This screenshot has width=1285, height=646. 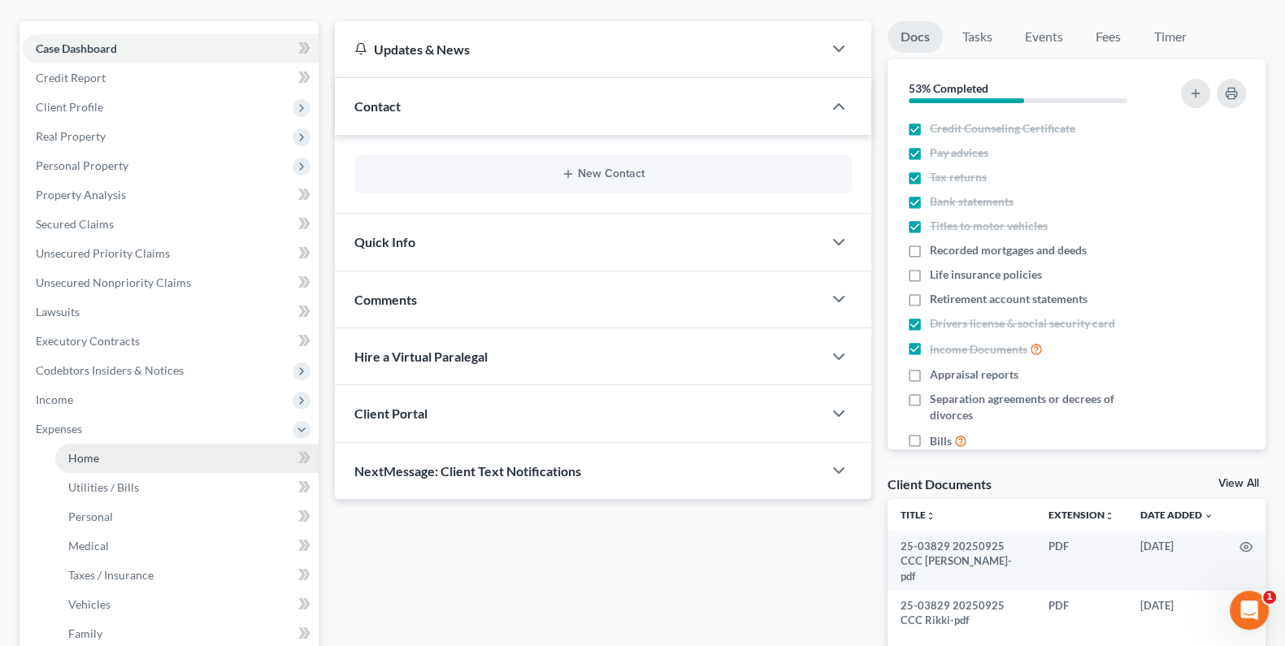 I want to click on a: Date Added expand_more, so click(x=1177, y=515).